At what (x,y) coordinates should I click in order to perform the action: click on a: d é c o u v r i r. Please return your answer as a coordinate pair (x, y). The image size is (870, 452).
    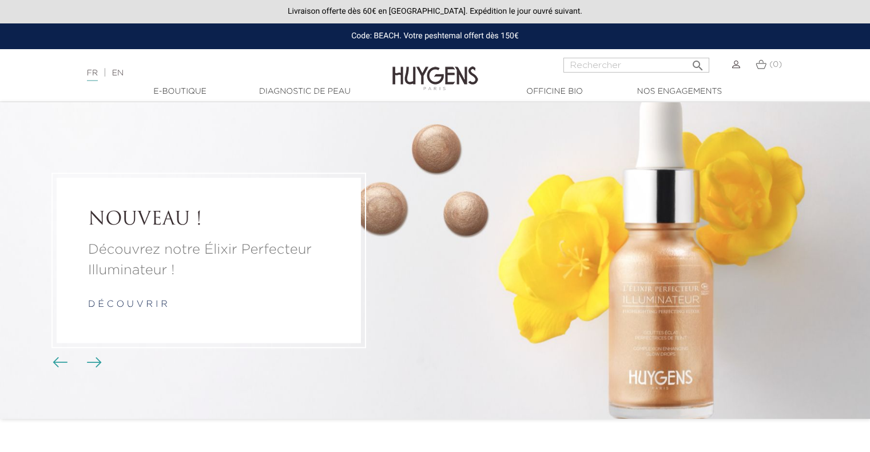
    Looking at the image, I should click on (127, 305).